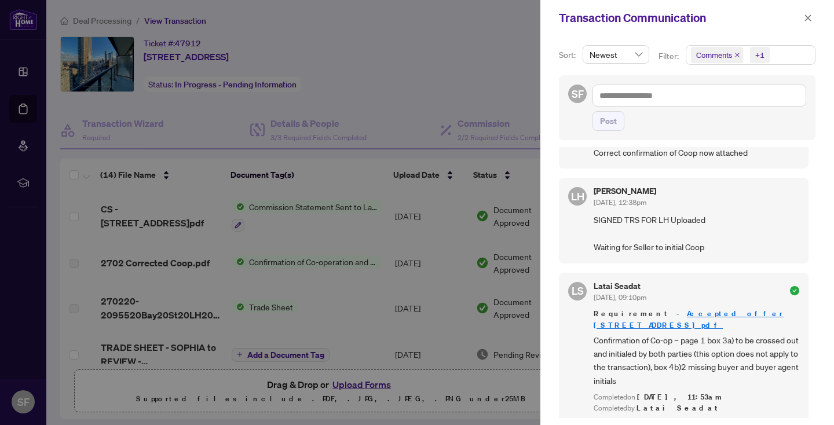 The image size is (834, 425). Describe the element at coordinates (578, 94) in the screenshot. I see `span: SF` at that location.